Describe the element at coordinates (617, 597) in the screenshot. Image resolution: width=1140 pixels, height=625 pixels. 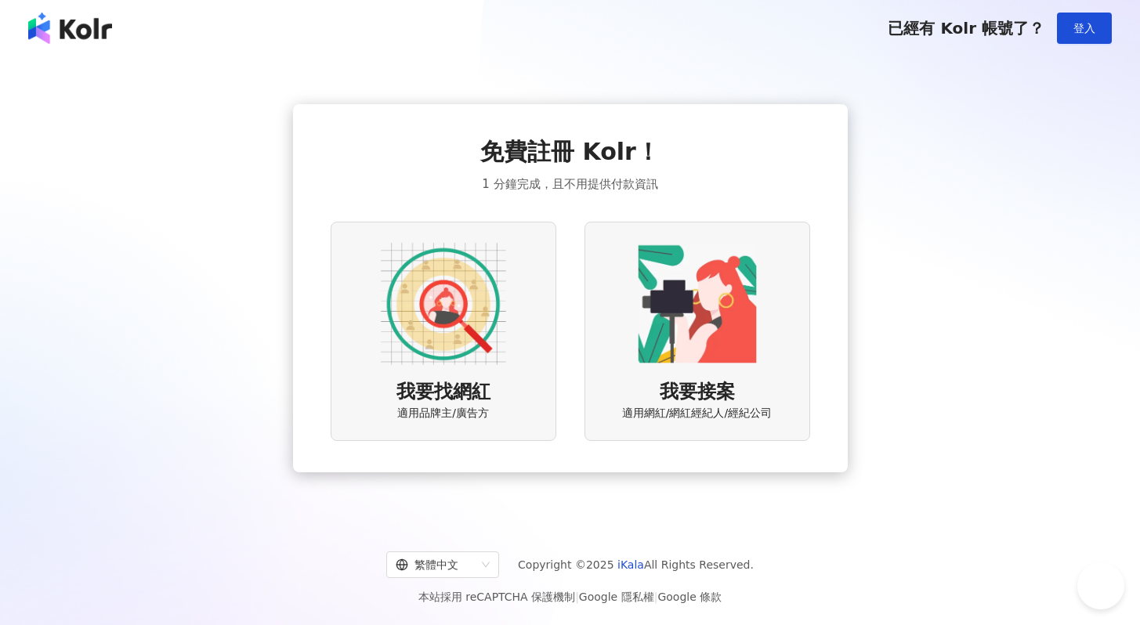
I see `a: Google 隱私權` at that location.